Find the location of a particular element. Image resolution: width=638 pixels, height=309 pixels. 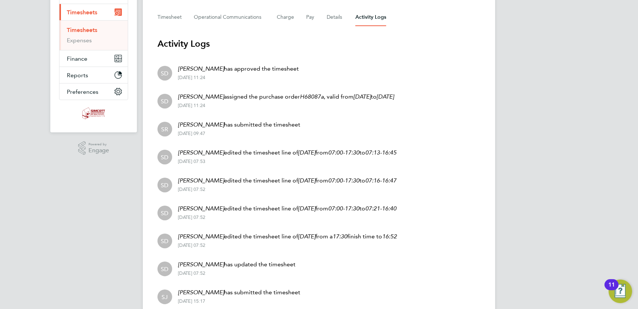

span: Finance is located at coordinates (77, 58).